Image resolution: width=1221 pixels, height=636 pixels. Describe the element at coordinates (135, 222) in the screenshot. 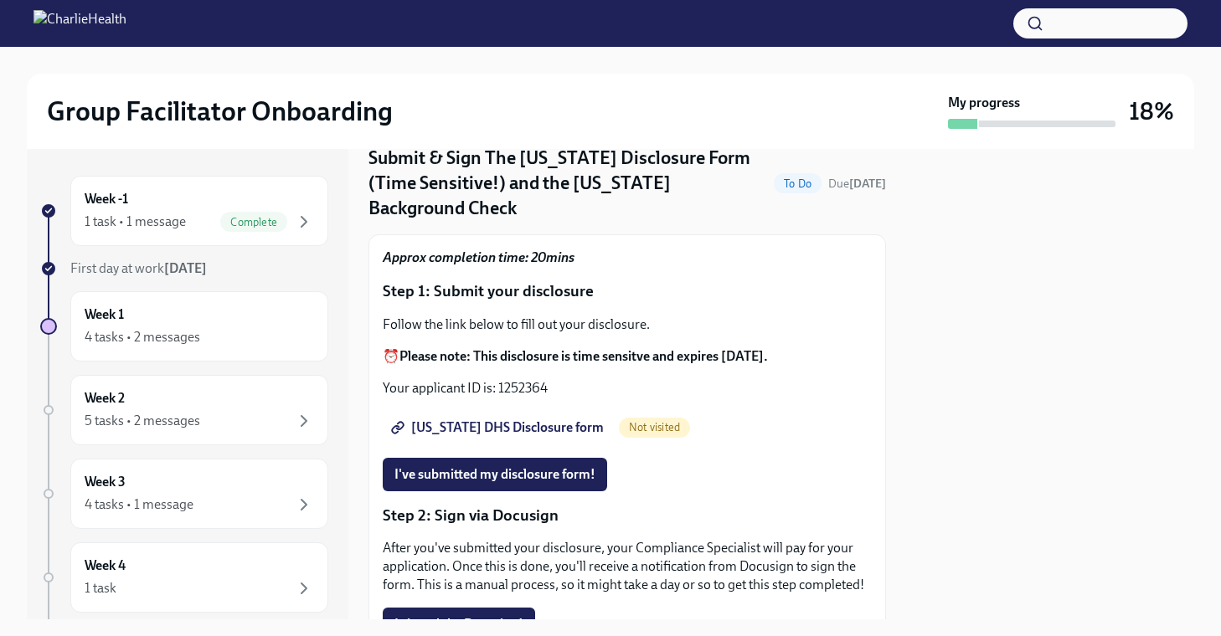

I see `div: 1 task • 1 message` at that location.